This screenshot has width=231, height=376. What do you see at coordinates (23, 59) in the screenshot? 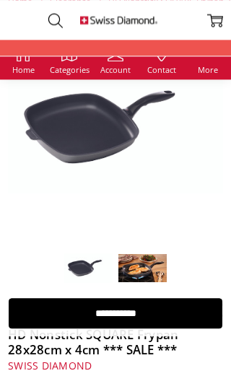
I see `a: Home` at bounding box center [23, 59].